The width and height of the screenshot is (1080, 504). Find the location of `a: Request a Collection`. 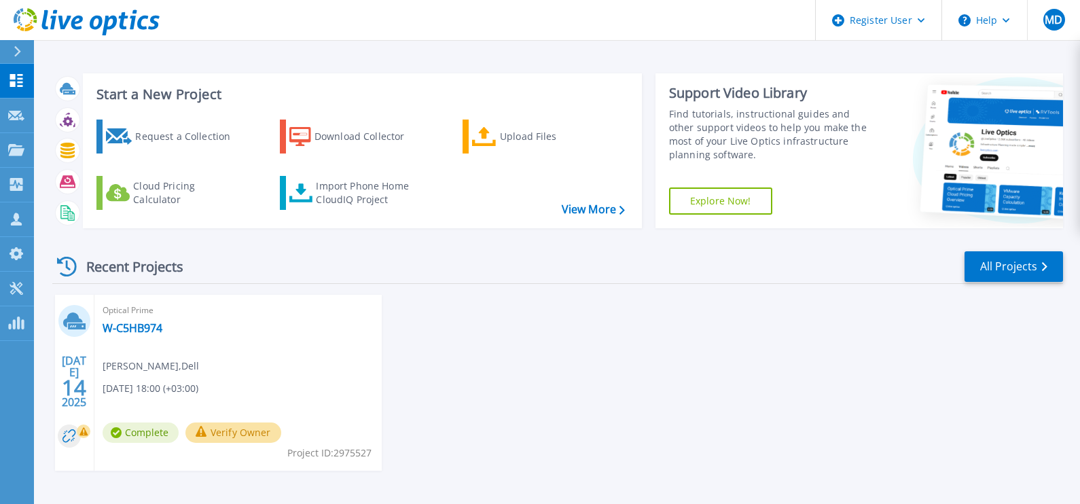

a: Request a Collection is located at coordinates (172, 137).